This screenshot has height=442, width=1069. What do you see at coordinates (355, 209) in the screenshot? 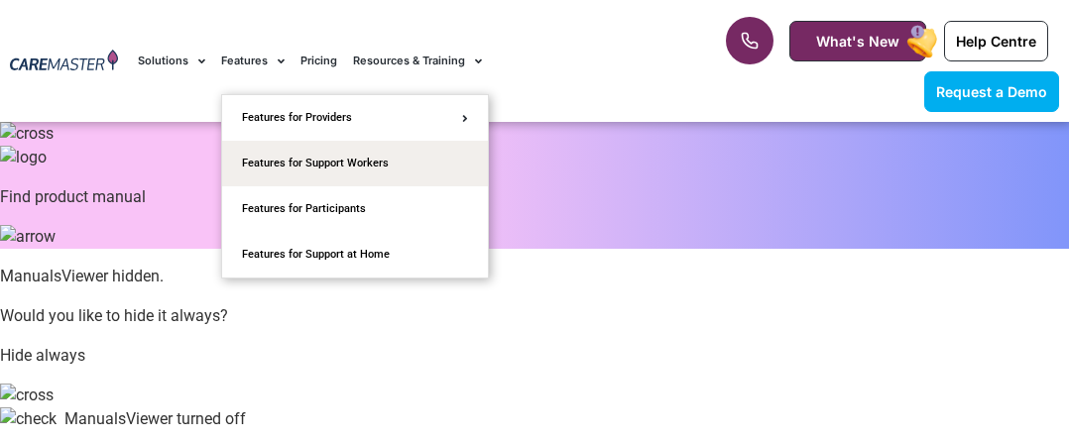
I see `a: Features for Participants` at bounding box center [355, 209].